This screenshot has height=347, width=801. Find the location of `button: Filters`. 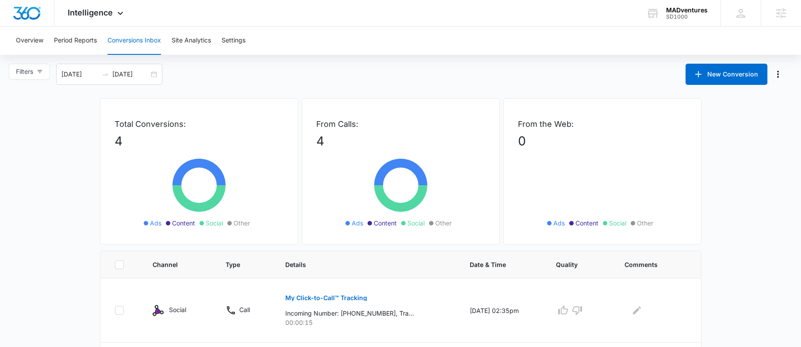

button: Filters is located at coordinates (29, 72).